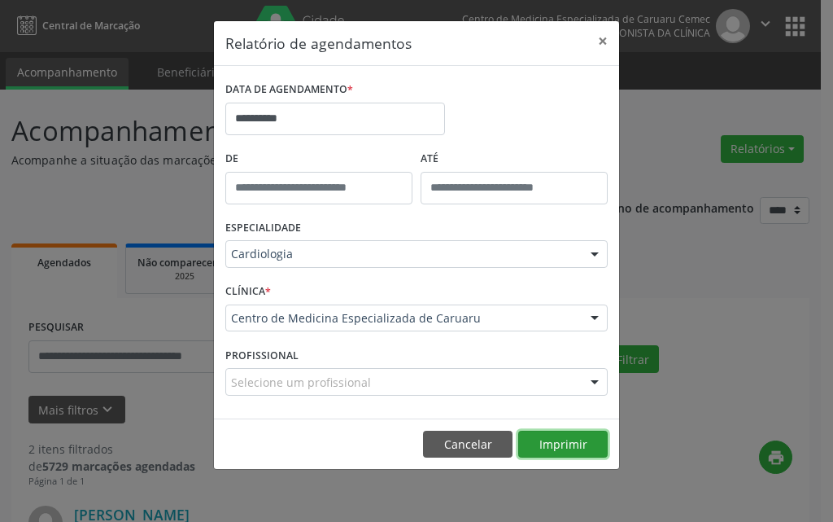 The height and width of the screenshot is (522, 833). I want to click on label: ESPECIALIDADE, so click(263, 228).